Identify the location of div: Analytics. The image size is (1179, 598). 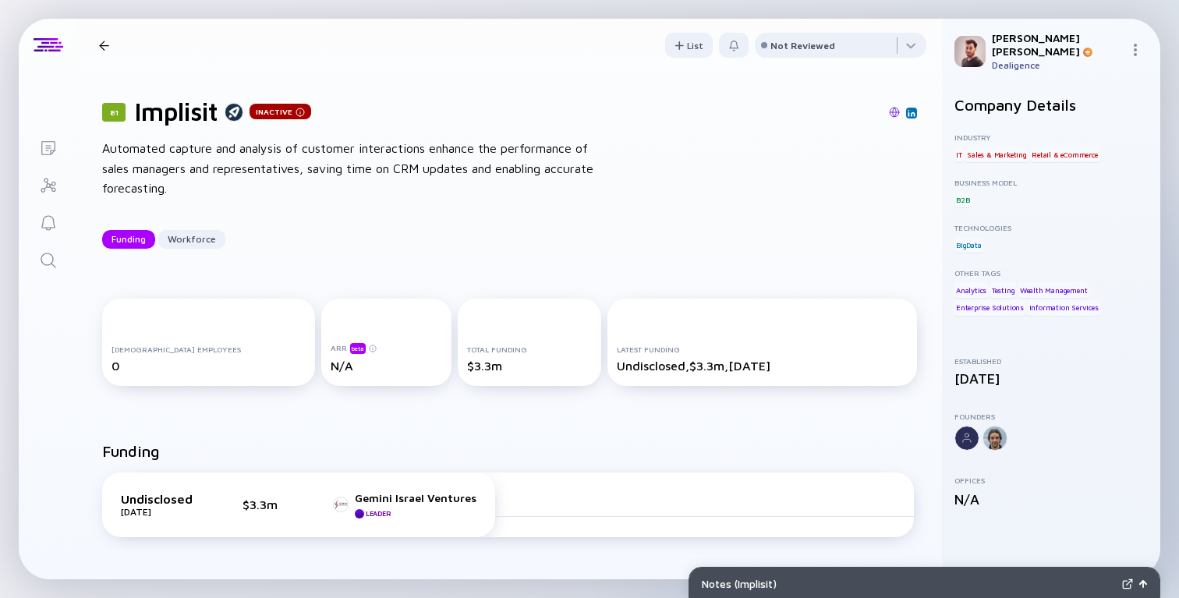
(971, 290).